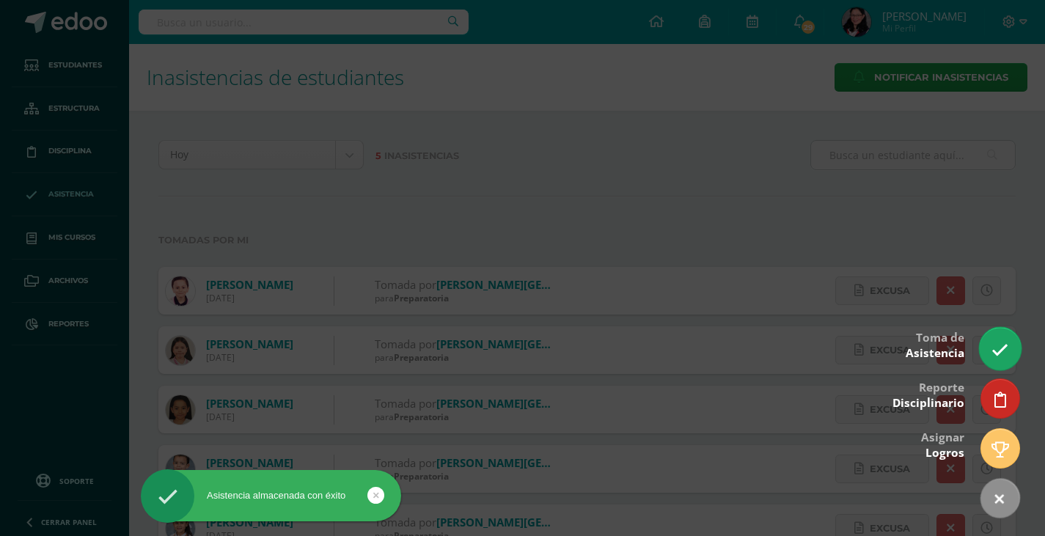 This screenshot has width=1045, height=536. I want to click on div: Asistencia almacenada con éxito, so click(270, 496).